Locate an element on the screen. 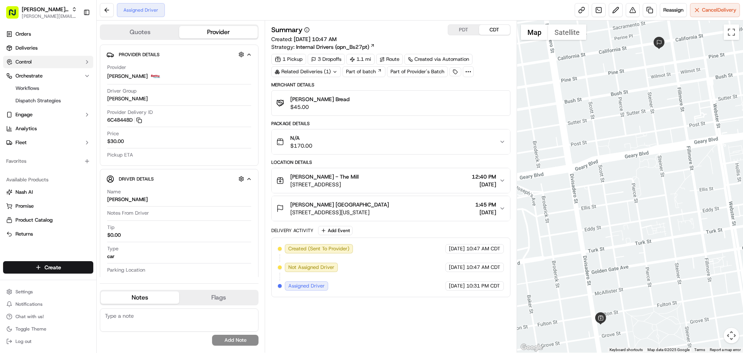 This screenshot has height=353, width=743. button: Nash AI is located at coordinates (48, 192).